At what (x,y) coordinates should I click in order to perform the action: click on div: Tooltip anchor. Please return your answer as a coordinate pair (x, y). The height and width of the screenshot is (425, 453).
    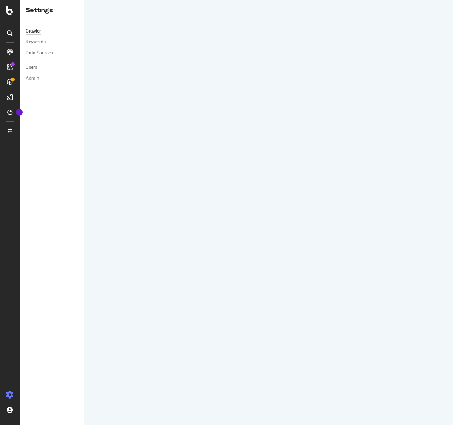
    Looking at the image, I should click on (19, 112).